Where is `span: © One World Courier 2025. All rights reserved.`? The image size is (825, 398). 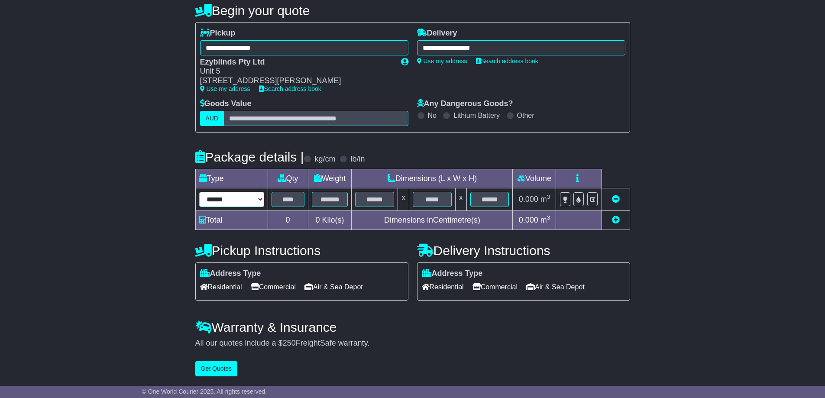 span: © One World Courier 2025. All rights reserved. is located at coordinates (204, 392).